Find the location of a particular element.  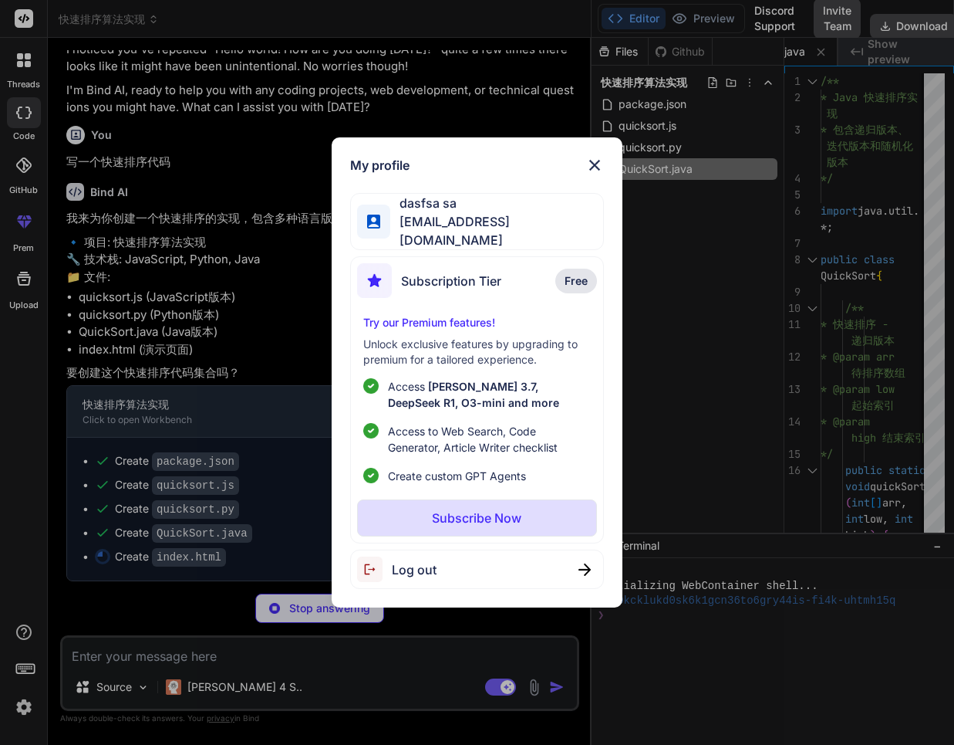

p: Subscribe Now is located at coordinates (477, 518).